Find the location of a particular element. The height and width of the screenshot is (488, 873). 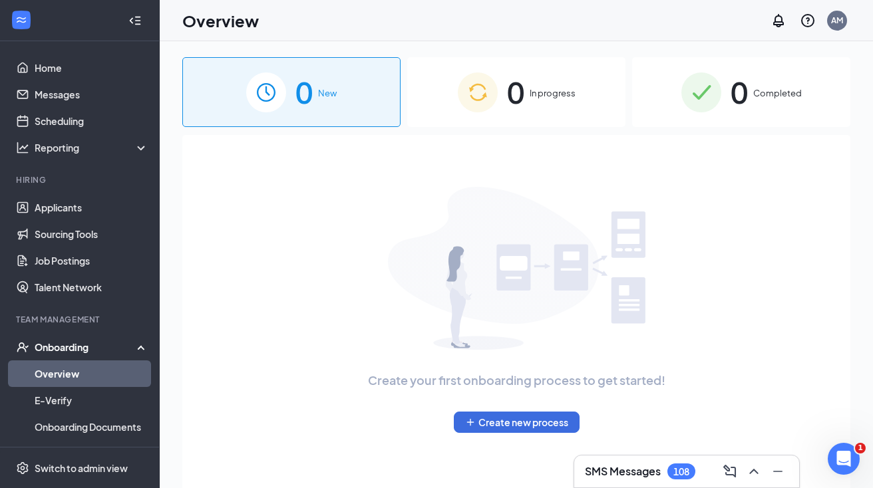

a: Talent Network is located at coordinates (91, 287).